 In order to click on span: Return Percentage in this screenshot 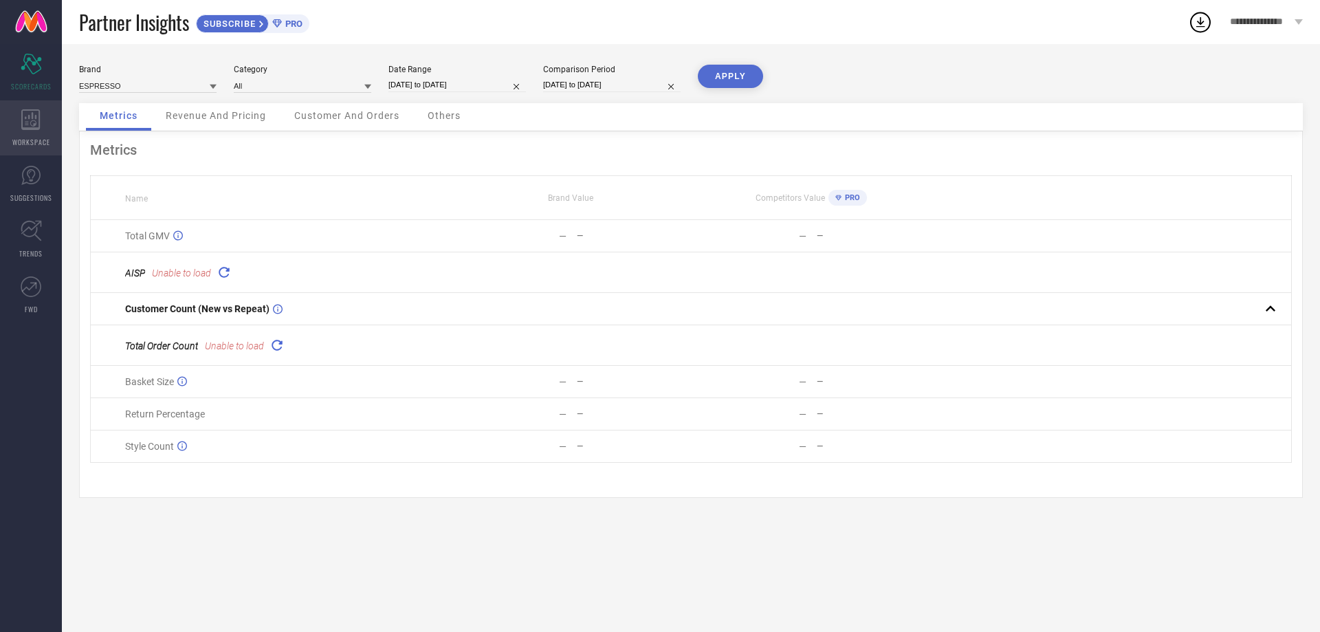, I will do `click(165, 414)`.